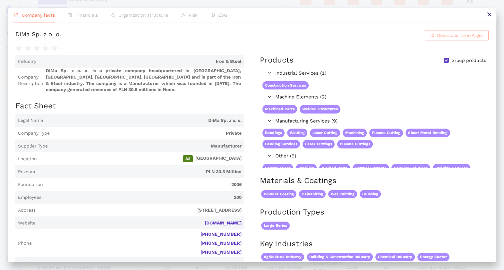 The width and height of the screenshot is (504, 270). Describe the element at coordinates (411, 168) in the screenshot. I see `span: Bending Solutions` at that location.